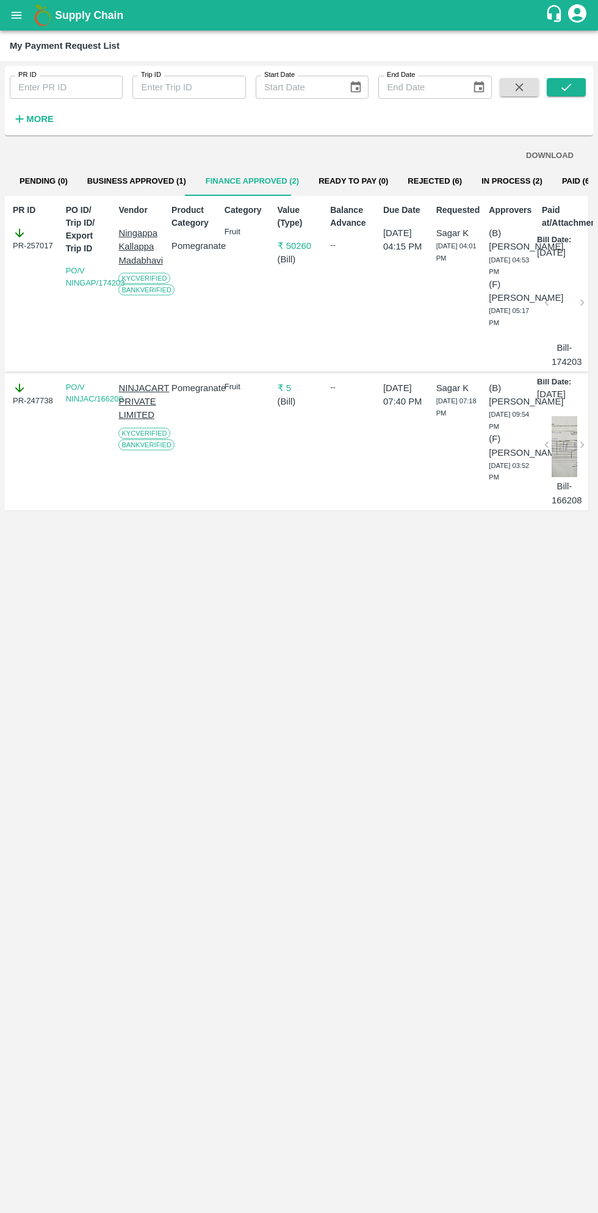 This screenshot has width=598, height=1213. Describe the element at coordinates (65, 46) in the screenshot. I see `div: My Payment Request List` at that location.